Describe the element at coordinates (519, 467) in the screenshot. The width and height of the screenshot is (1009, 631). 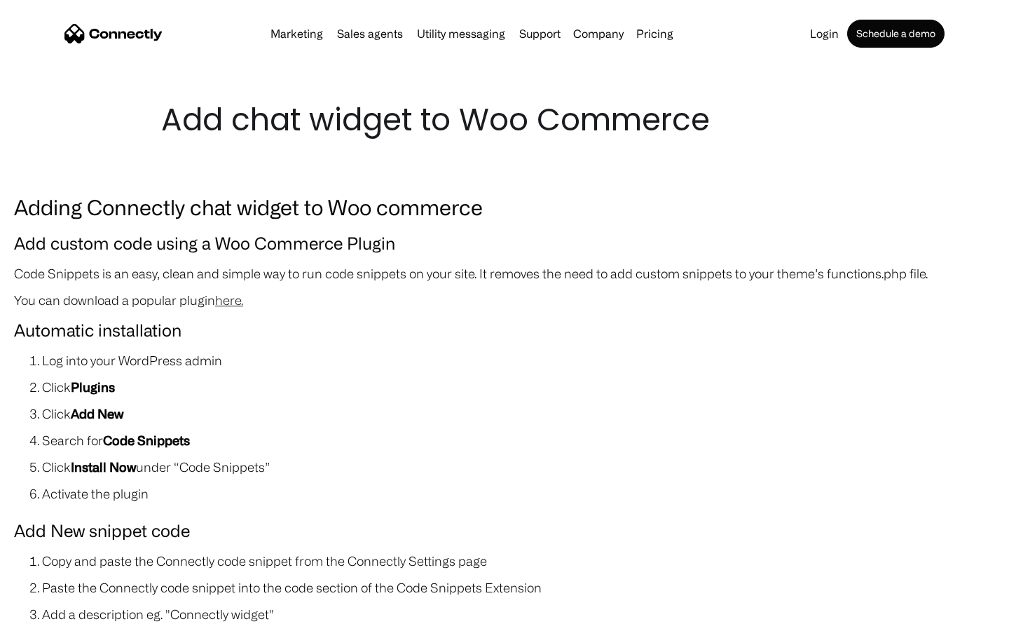
I see `li: Click under “Code Snippets”` at that location.